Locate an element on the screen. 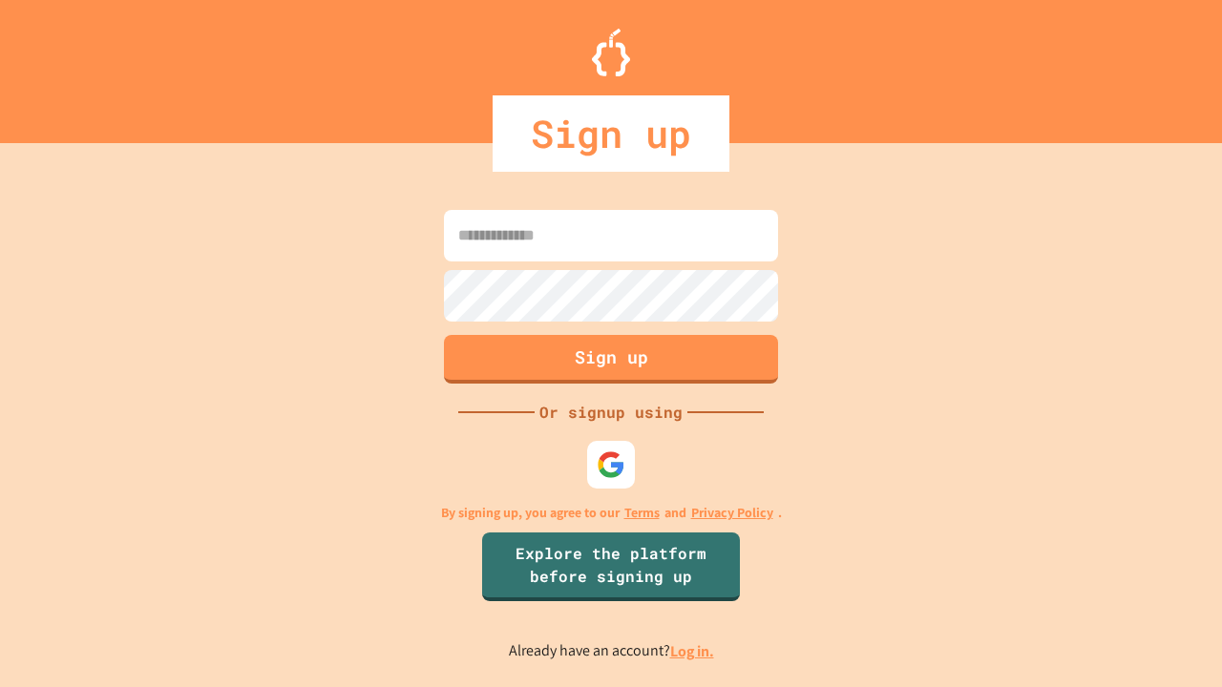 The width and height of the screenshot is (1222, 687). p: By signing up, you agree to our and . is located at coordinates (611, 513).